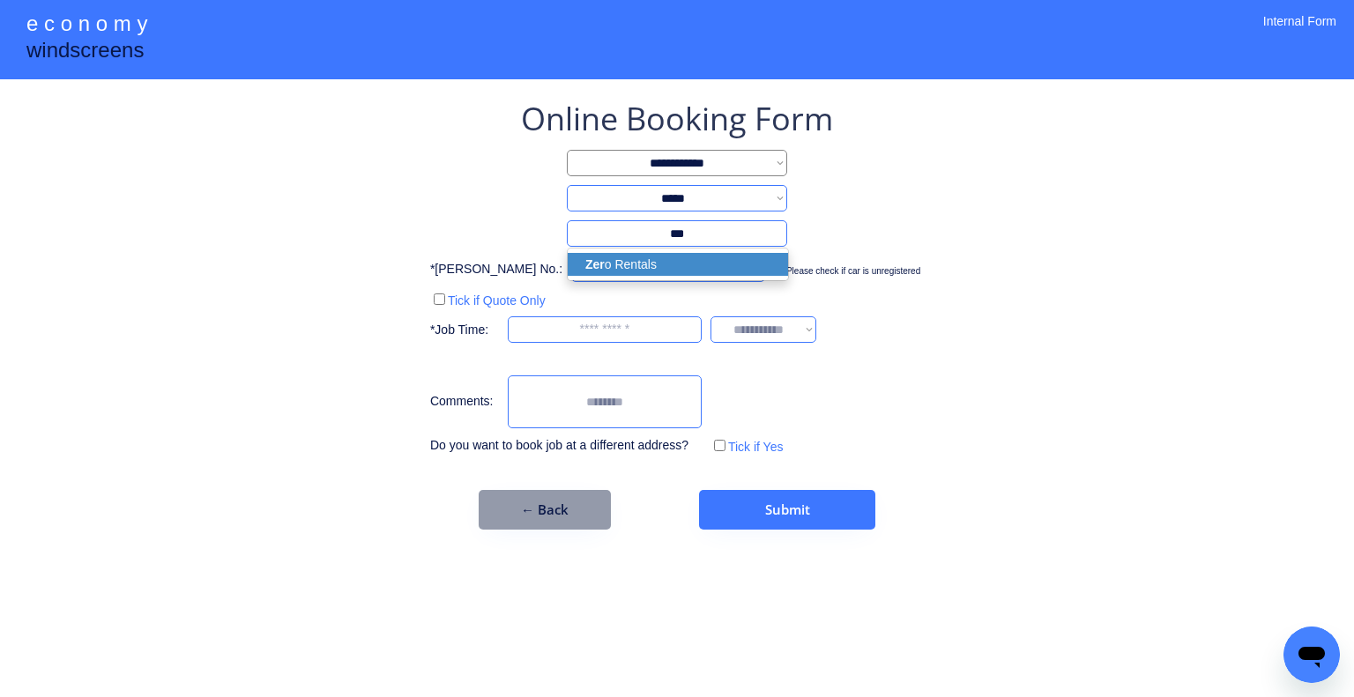  What do you see at coordinates (85, 52) in the screenshot?
I see `div: windscreens` at bounding box center [85, 52].